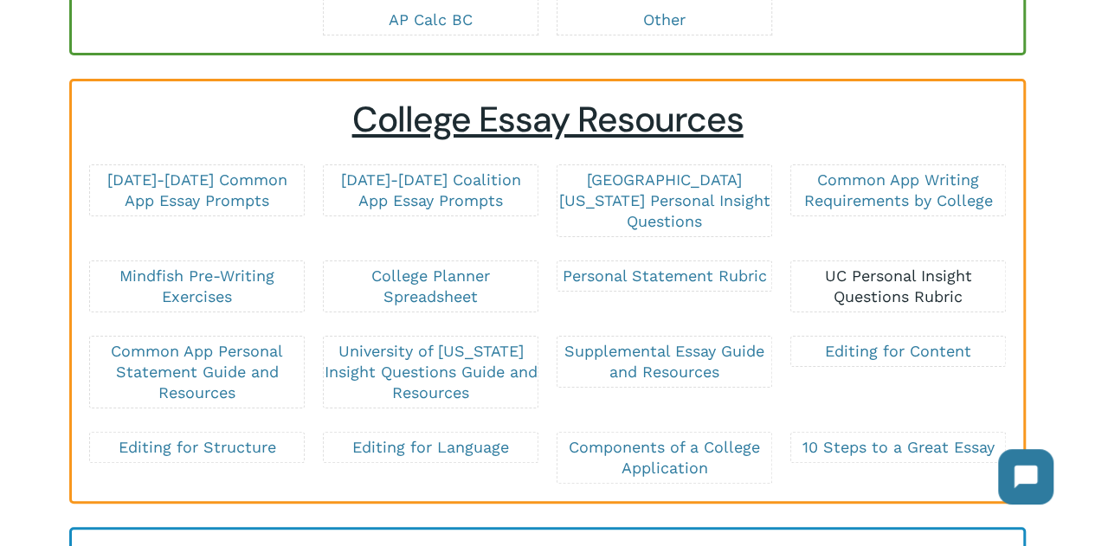 Image resolution: width=1095 pixels, height=546 pixels. I want to click on a: Supplemental Essay Guide and Resources, so click(664, 361).